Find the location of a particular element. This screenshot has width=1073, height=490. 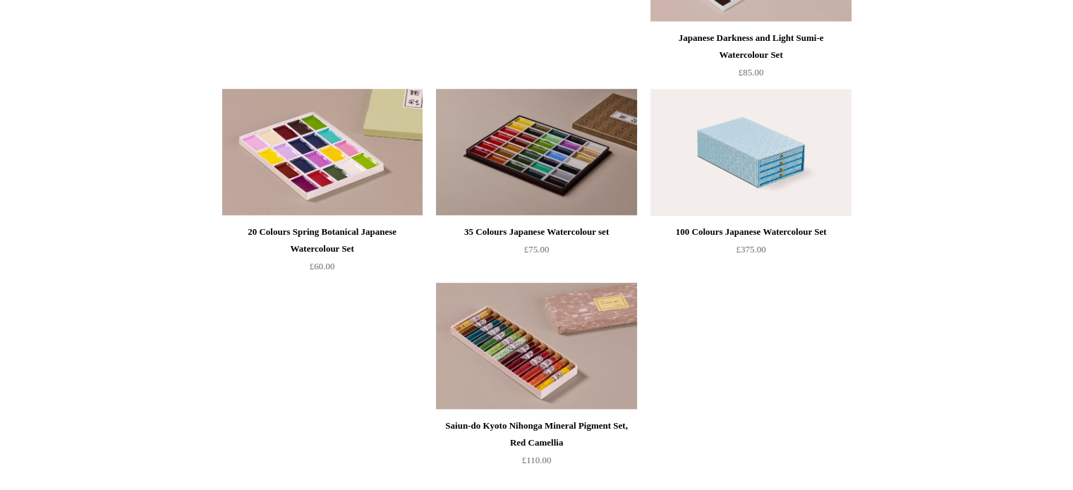

img: 20 Colours Spring Botanical Japanese Watercolour Set is located at coordinates (322, 152).